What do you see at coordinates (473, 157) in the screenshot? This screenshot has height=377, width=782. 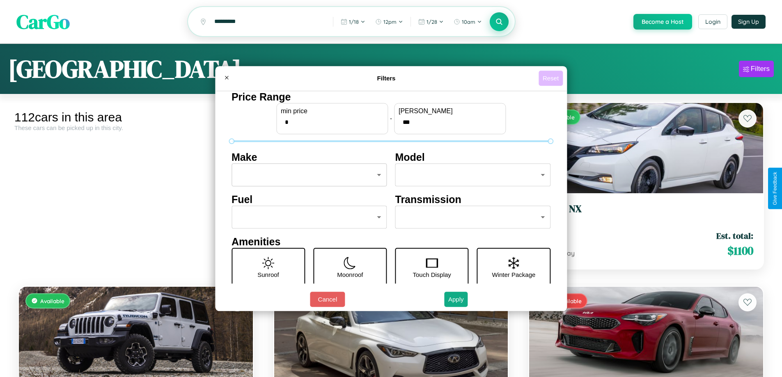 I see `h4: Model` at bounding box center [473, 157].